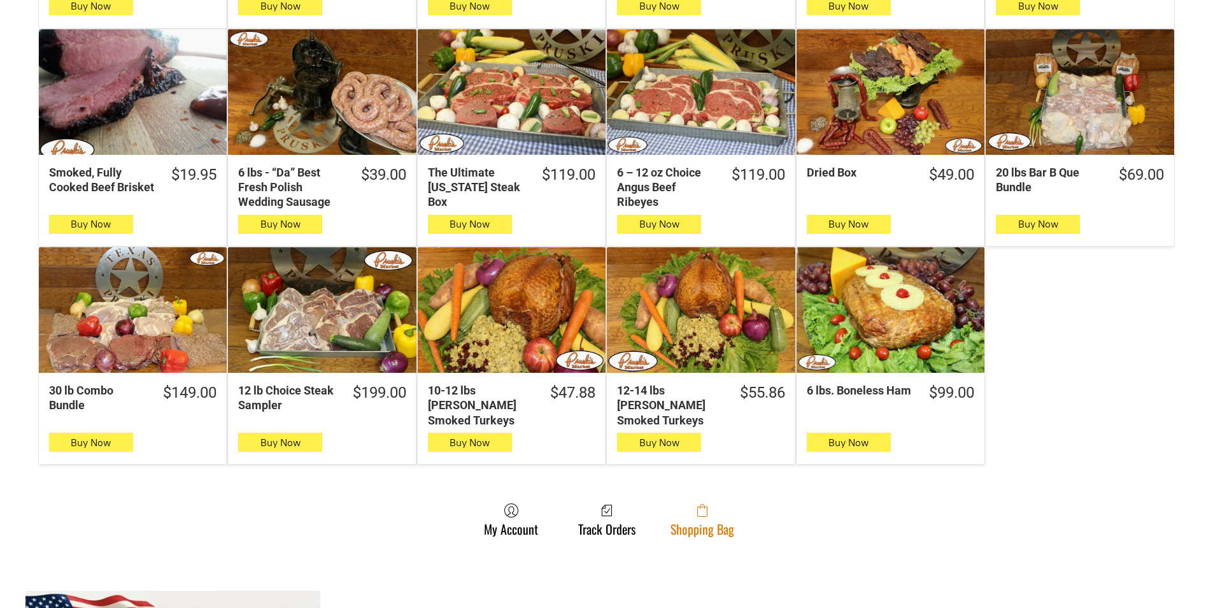 The width and height of the screenshot is (1213, 608). I want to click on a: $149.0030 lb Combo Bundle, so click(132, 397).